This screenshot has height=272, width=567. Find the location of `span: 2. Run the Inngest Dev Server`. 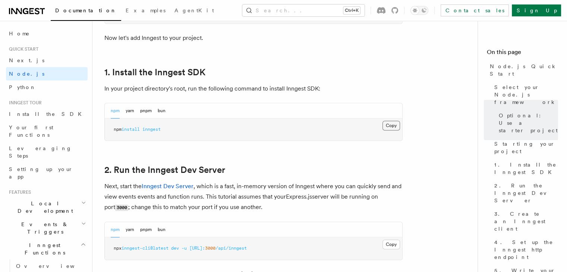

span: 2. Run the Inngest Dev Server is located at coordinates (526, 193).